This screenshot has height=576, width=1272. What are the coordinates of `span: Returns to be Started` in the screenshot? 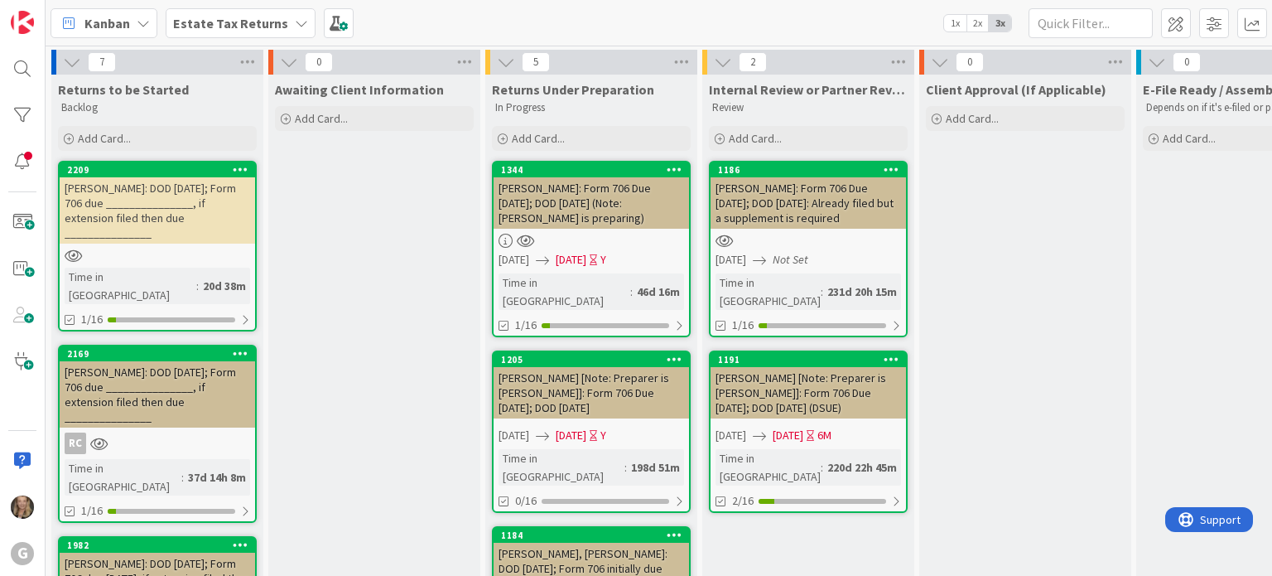 It's located at (123, 89).